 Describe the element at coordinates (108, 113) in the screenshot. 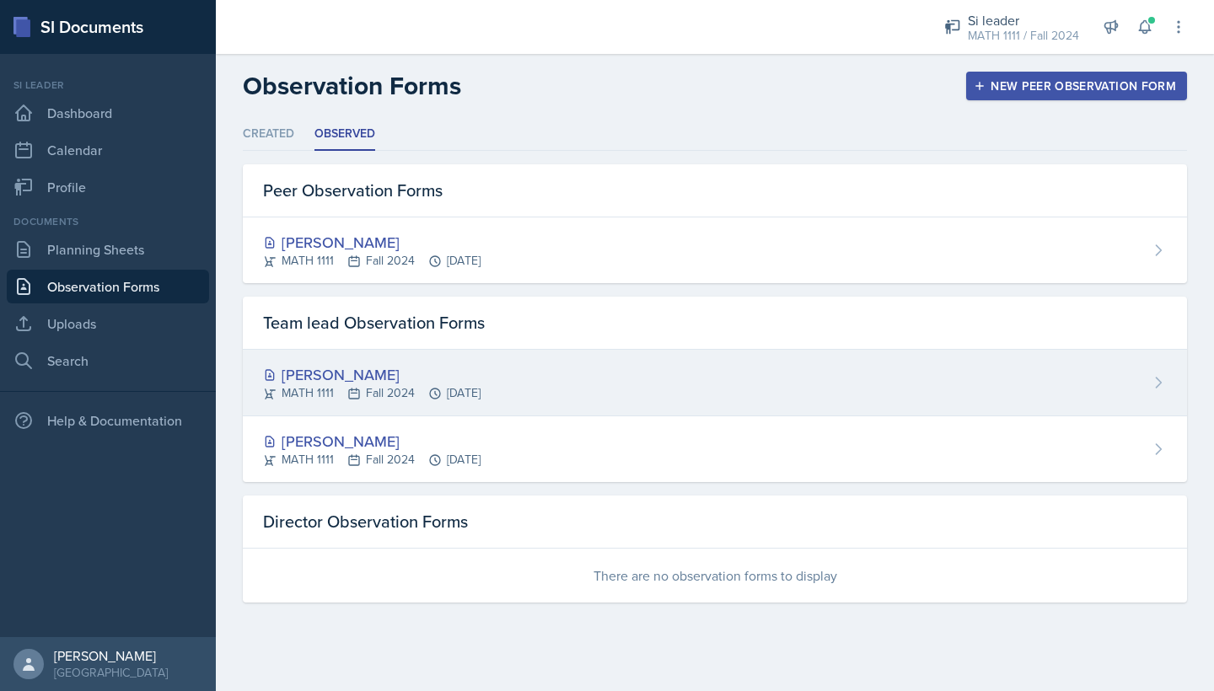

I see `a: Dashboard` at that location.